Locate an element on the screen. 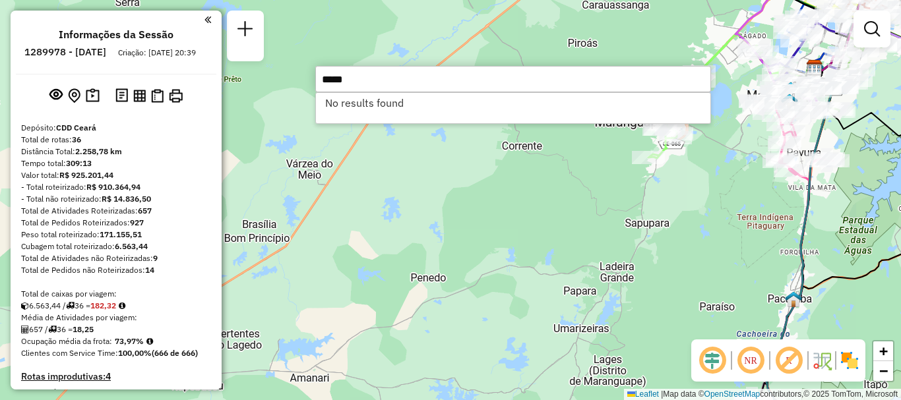  div: Total de Atividades não Roteirizadas: is located at coordinates (116, 259).